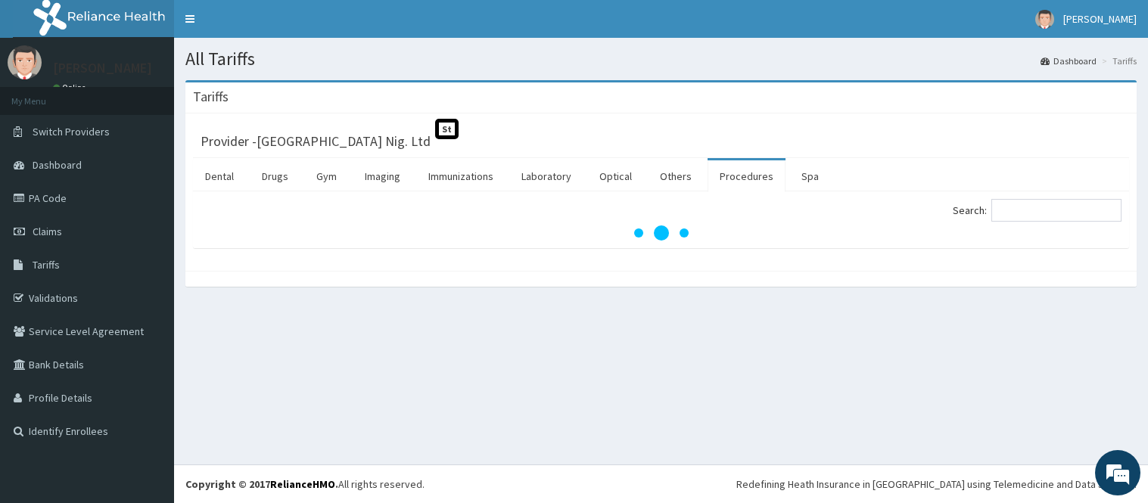 The height and width of the screenshot is (503, 1148). Describe the element at coordinates (262, 485) in the screenshot. I see `strong: Copyright © 2017 .` at that location.